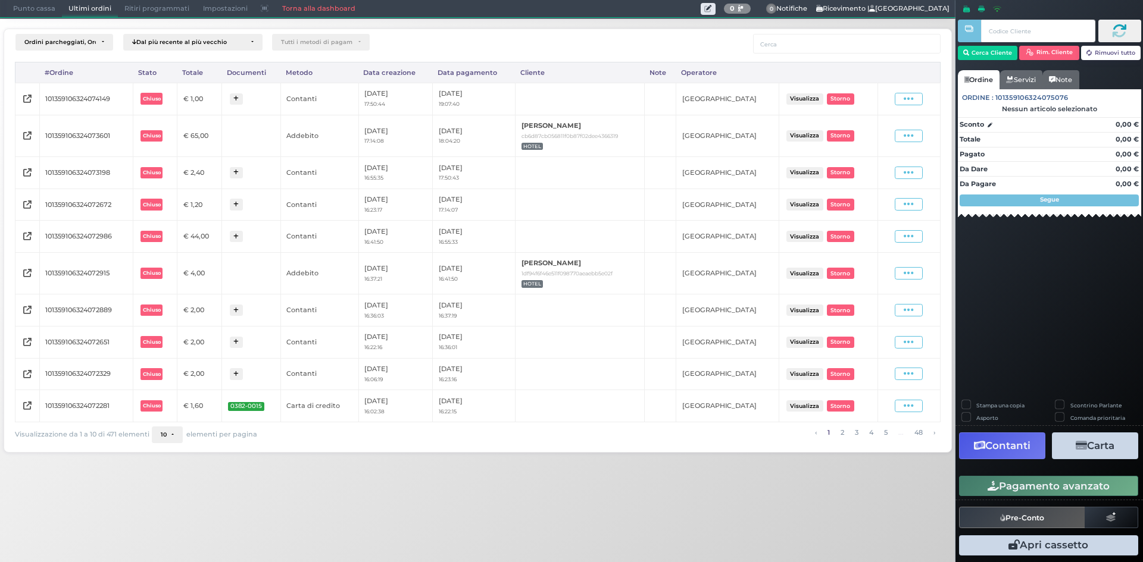  What do you see at coordinates (157, 9) in the screenshot?
I see `span: Ritiri programmati` at bounding box center [157, 9].